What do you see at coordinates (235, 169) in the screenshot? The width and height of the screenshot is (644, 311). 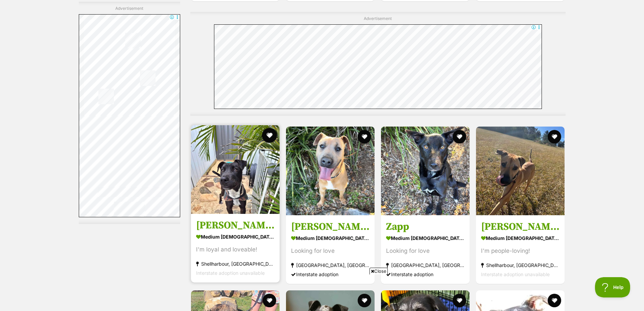 I see `img: Marlin - Bull Terrier Dog` at bounding box center [235, 169].